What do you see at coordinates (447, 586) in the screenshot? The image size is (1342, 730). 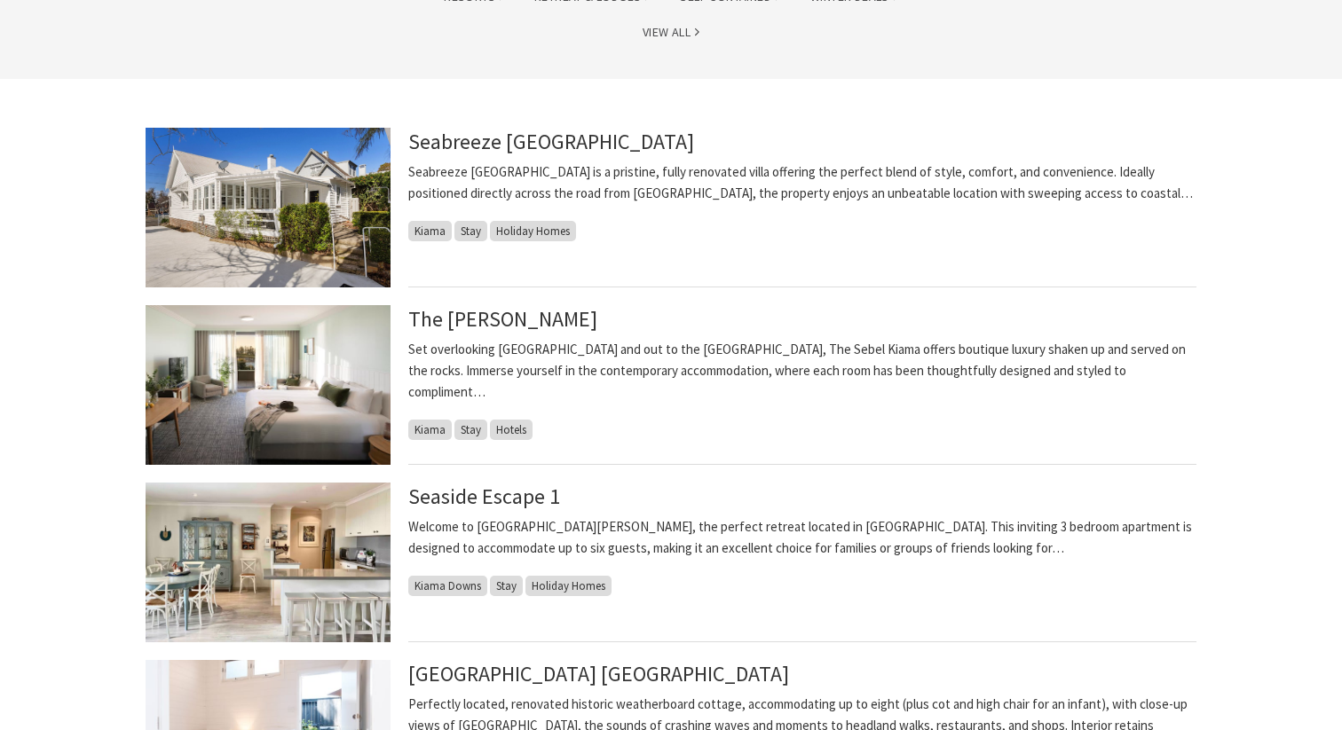 I see `span: Kiama Downs` at bounding box center [447, 586].